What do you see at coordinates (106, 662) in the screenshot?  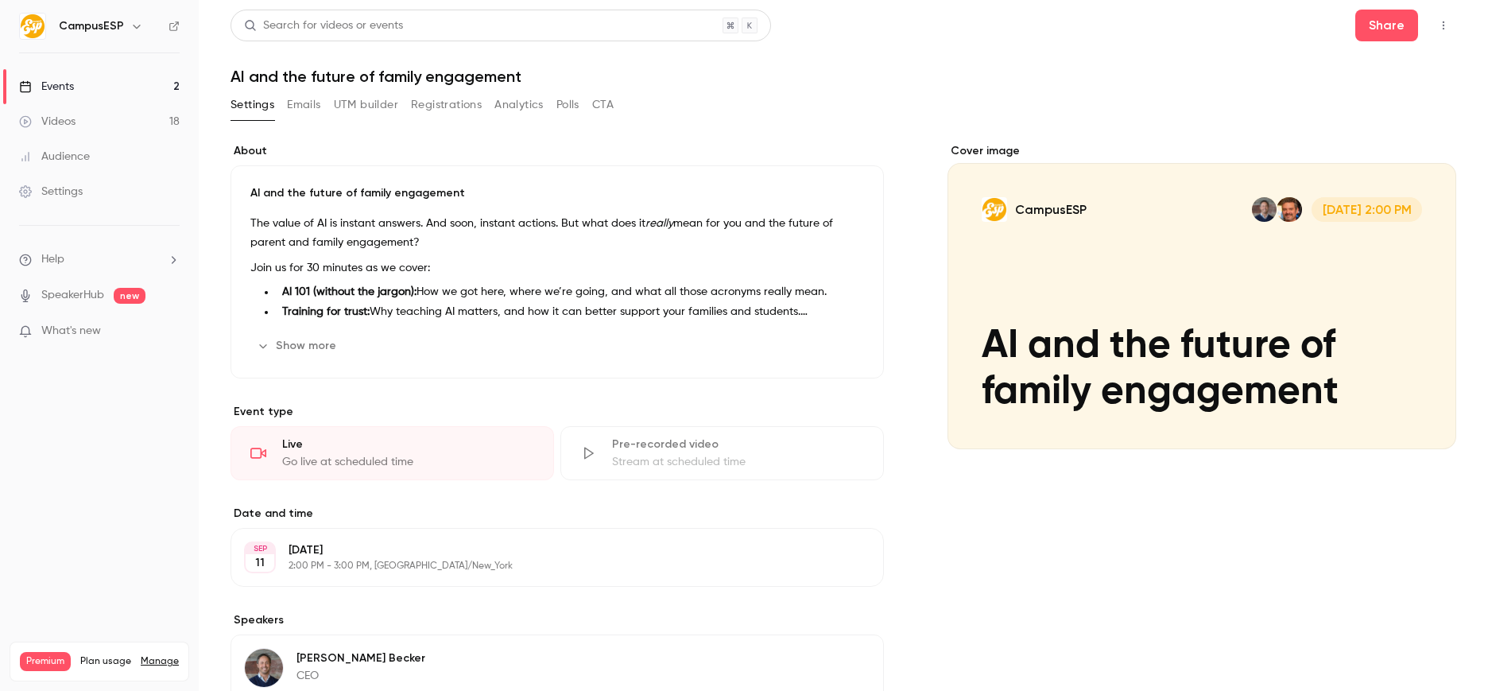 I see `span: Plan usage` at bounding box center [106, 662].